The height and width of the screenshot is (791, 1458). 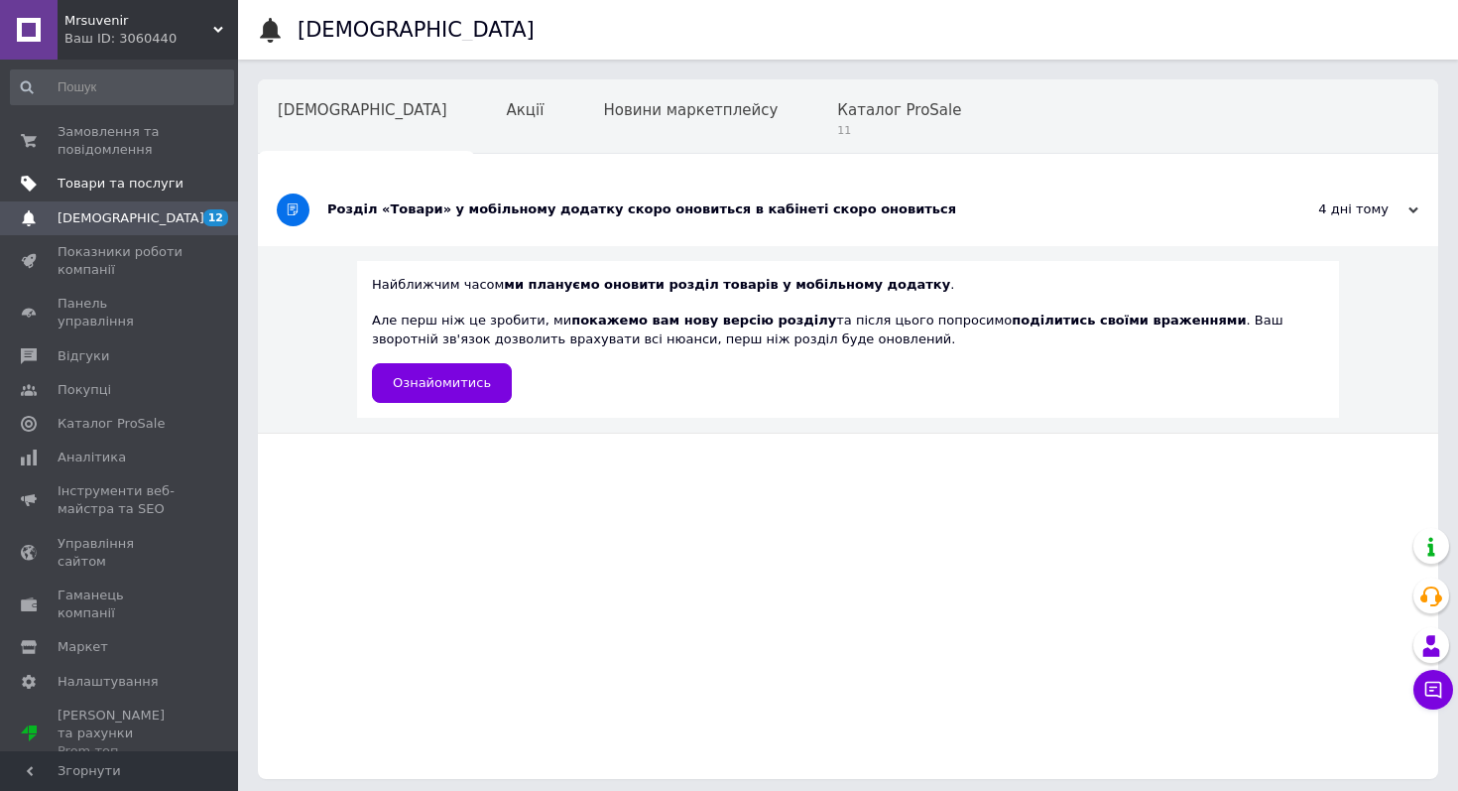 What do you see at coordinates (120, 184) in the screenshot?
I see `span: Товари та послуги` at bounding box center [120, 184].